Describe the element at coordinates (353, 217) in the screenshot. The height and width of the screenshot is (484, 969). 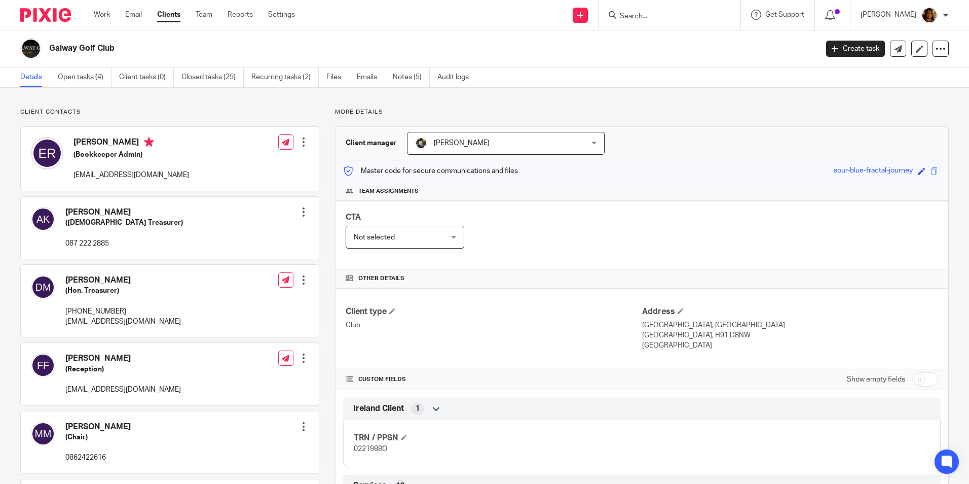
I see `span: CTA` at that location.